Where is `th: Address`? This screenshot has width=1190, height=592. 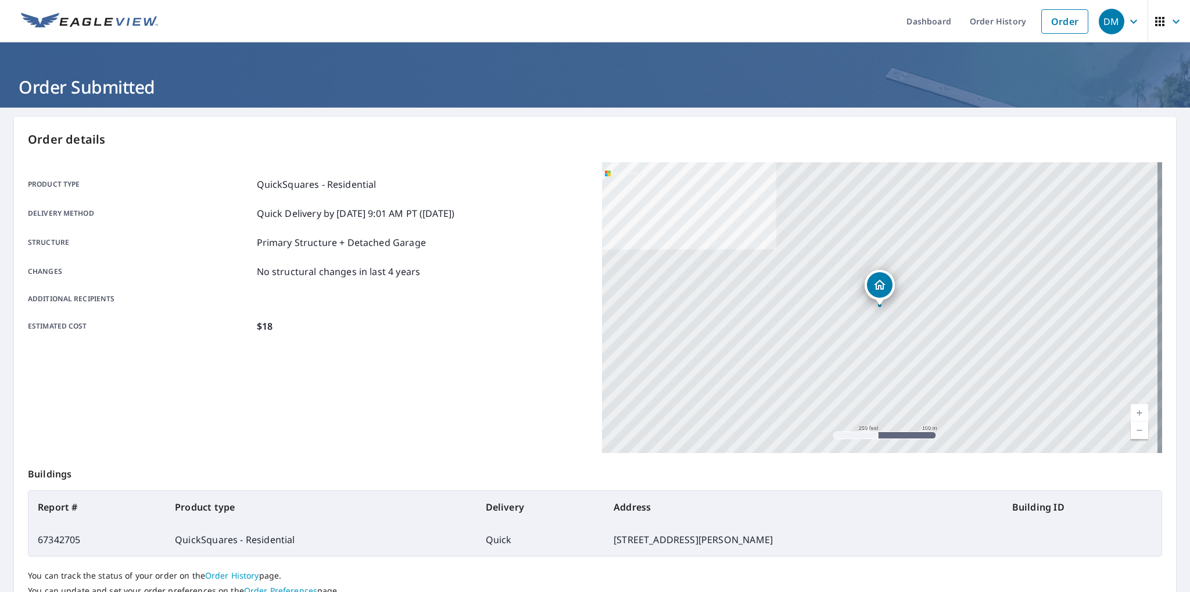 th: Address is located at coordinates (804, 507).